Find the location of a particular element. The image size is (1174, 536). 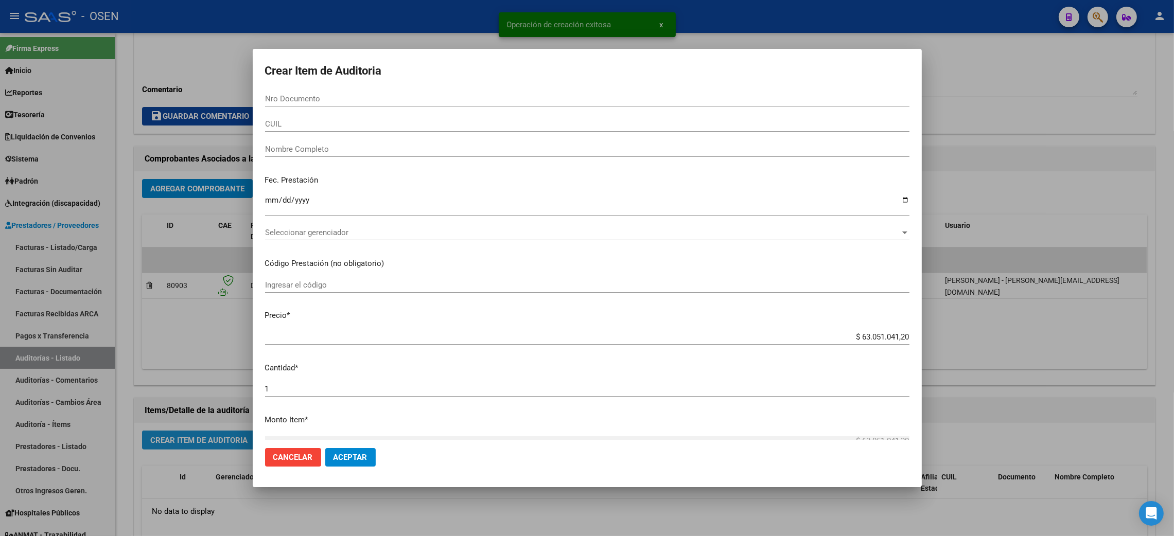

button: Aceptar is located at coordinates (351, 458).